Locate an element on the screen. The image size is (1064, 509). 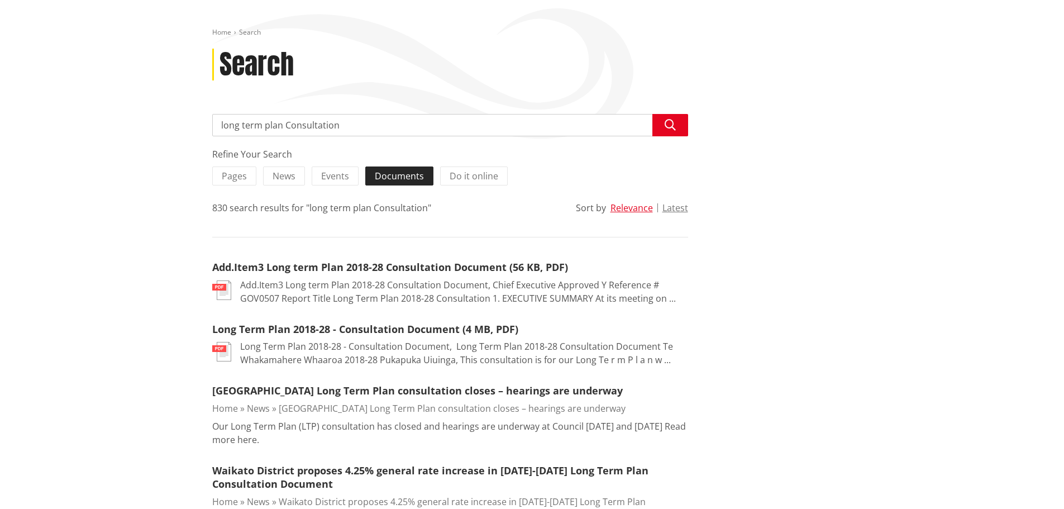
div: Sort by is located at coordinates (591, 208).